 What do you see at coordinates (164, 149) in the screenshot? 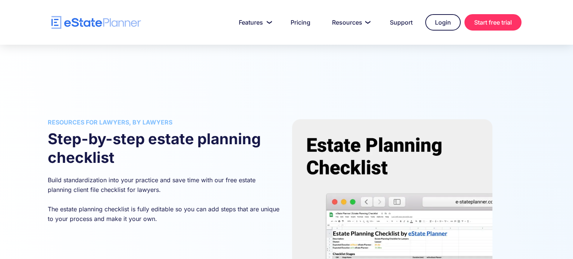
I see `h2: Step-by-step estate planning checklist` at bounding box center [164, 149].